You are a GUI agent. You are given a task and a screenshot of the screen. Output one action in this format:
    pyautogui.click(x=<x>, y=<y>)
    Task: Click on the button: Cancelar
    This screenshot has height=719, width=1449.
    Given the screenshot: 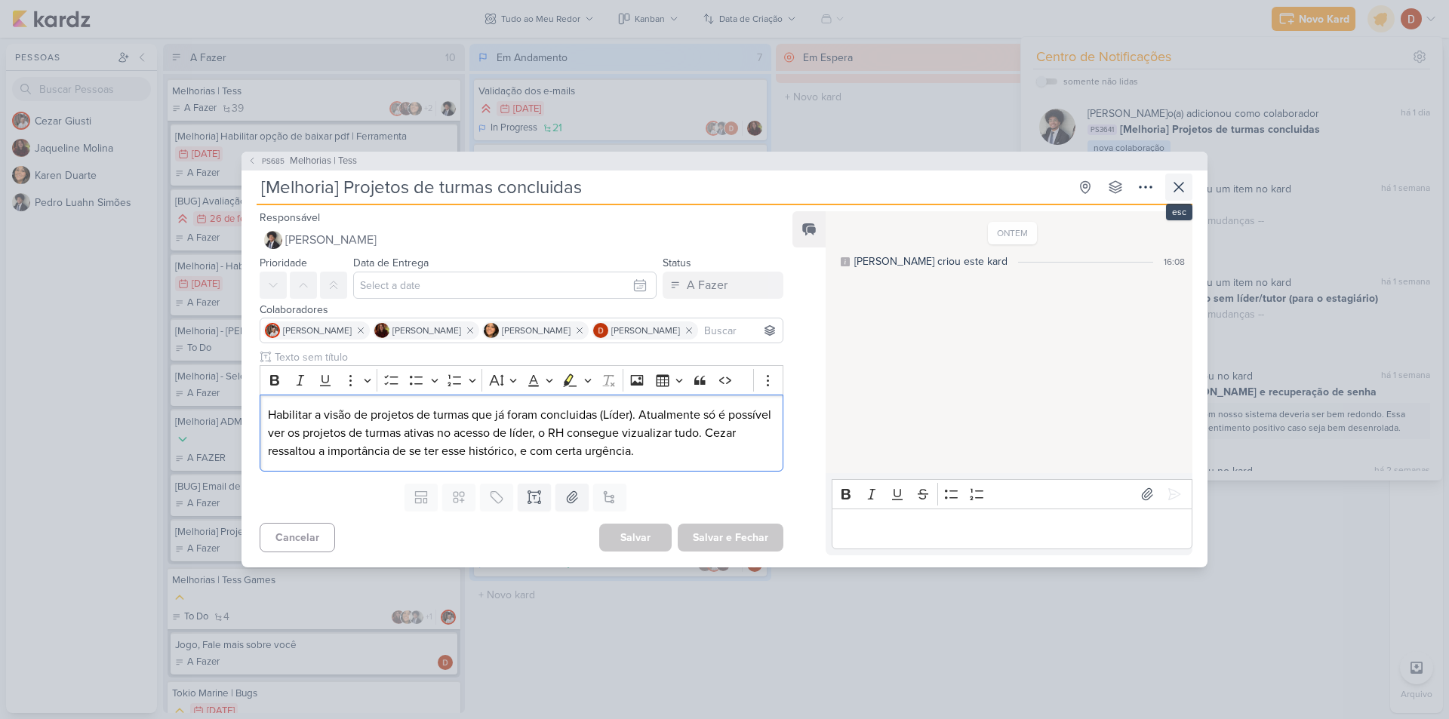 What is the action you would take?
    pyautogui.click(x=297, y=537)
    